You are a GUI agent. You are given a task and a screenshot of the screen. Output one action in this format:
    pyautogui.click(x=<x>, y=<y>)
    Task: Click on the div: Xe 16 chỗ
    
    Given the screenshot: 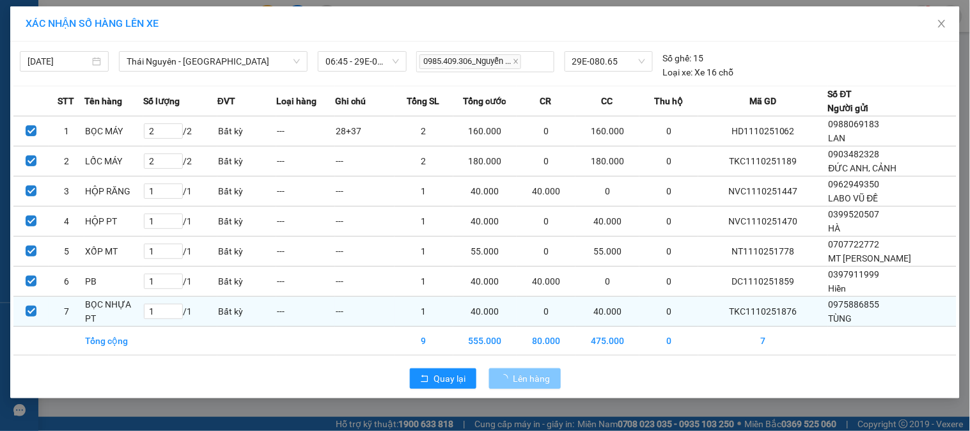 What is the action you would take?
    pyautogui.click(x=698, y=72)
    